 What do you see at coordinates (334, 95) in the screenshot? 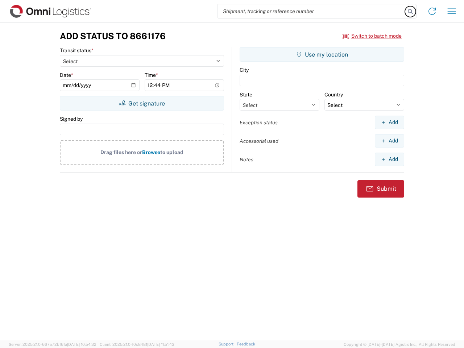
I see `label: Country` at bounding box center [334, 95].